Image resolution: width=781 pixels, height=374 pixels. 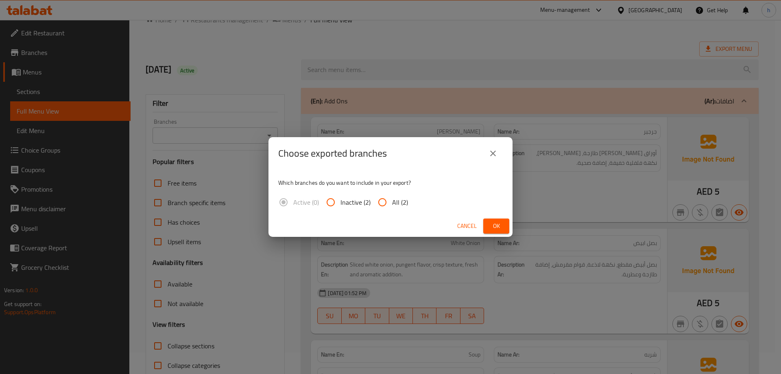 I want to click on button: Ok, so click(x=496, y=226).